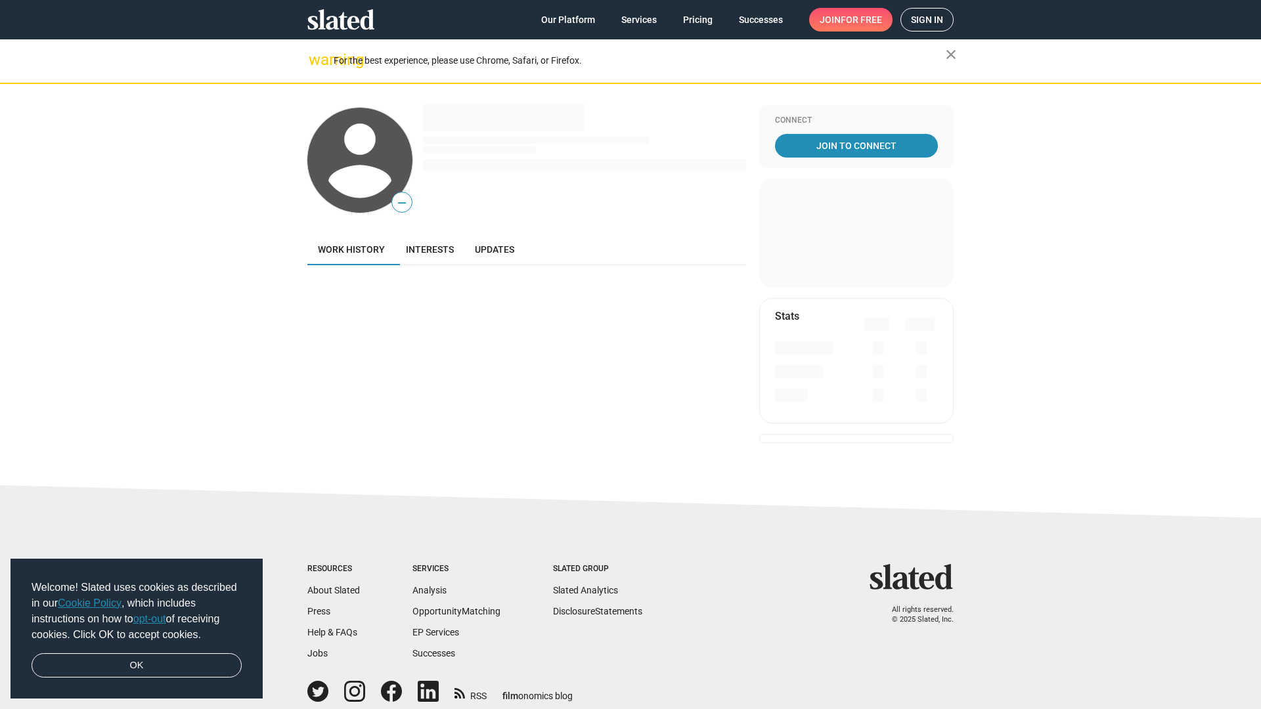 The width and height of the screenshot is (1261, 709). Describe the element at coordinates (351, 250) in the screenshot. I see `span: Work history` at that location.